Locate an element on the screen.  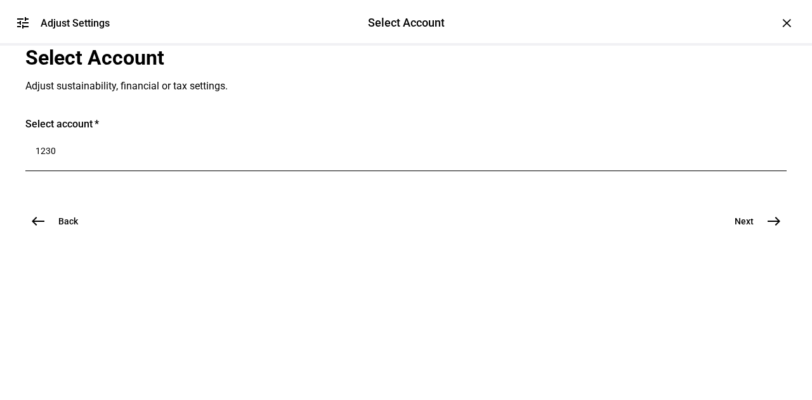
button: Next is located at coordinates (753, 222).